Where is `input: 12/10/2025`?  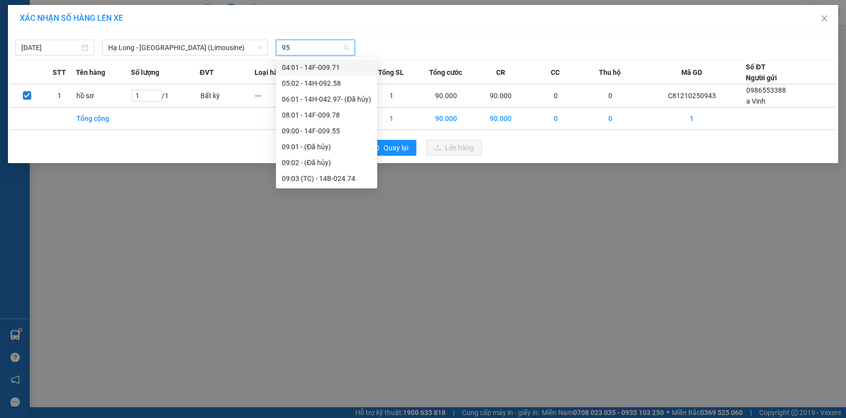 input: 12/10/2025 is located at coordinates (50, 48).